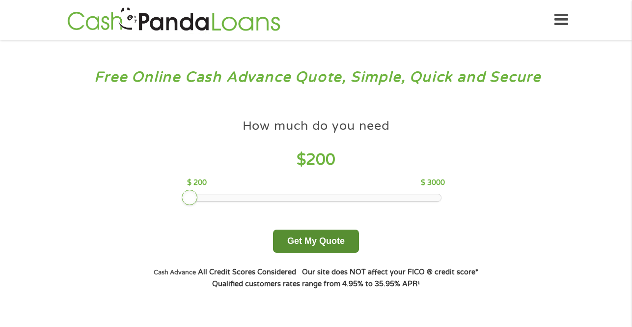 This screenshot has width=632, height=327. I want to click on strong: Cash Advance, so click(175, 272).